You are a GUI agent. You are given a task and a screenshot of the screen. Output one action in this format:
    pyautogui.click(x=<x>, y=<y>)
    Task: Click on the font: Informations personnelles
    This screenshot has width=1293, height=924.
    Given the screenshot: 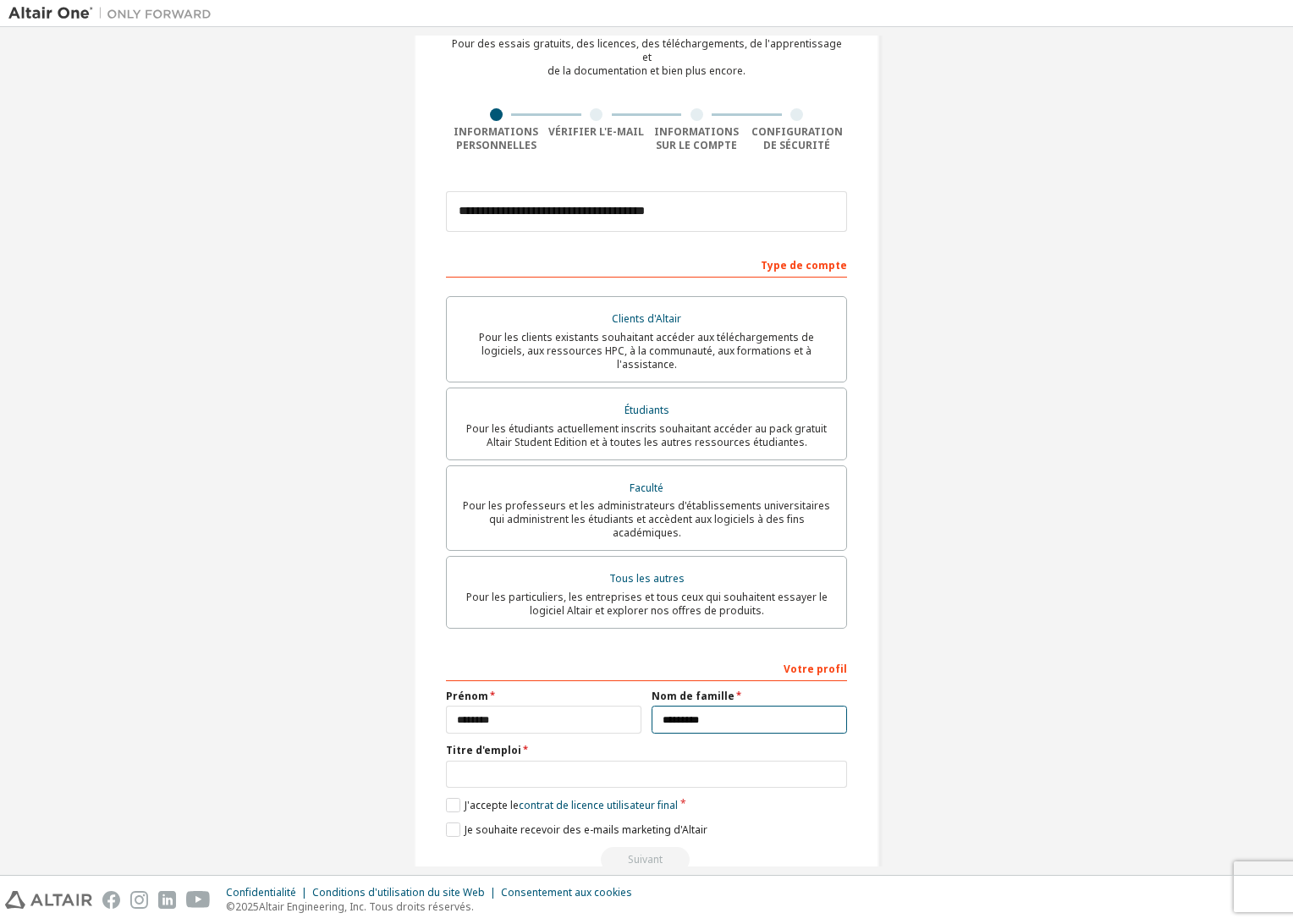 What is the action you would take?
    pyautogui.click(x=496, y=138)
    